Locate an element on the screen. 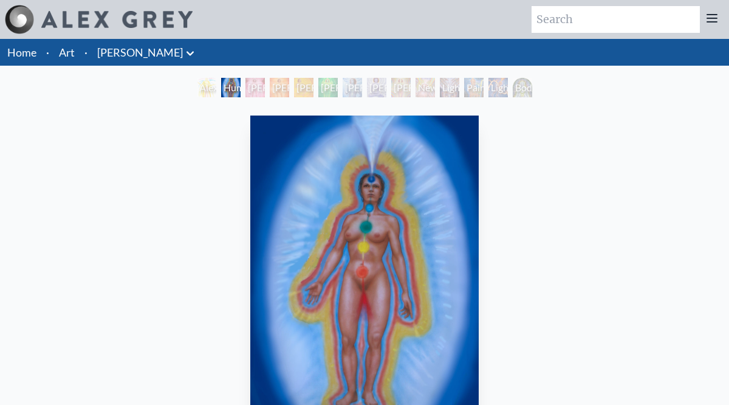 The image size is (729, 405). div: Newborn is located at coordinates (425, 87).